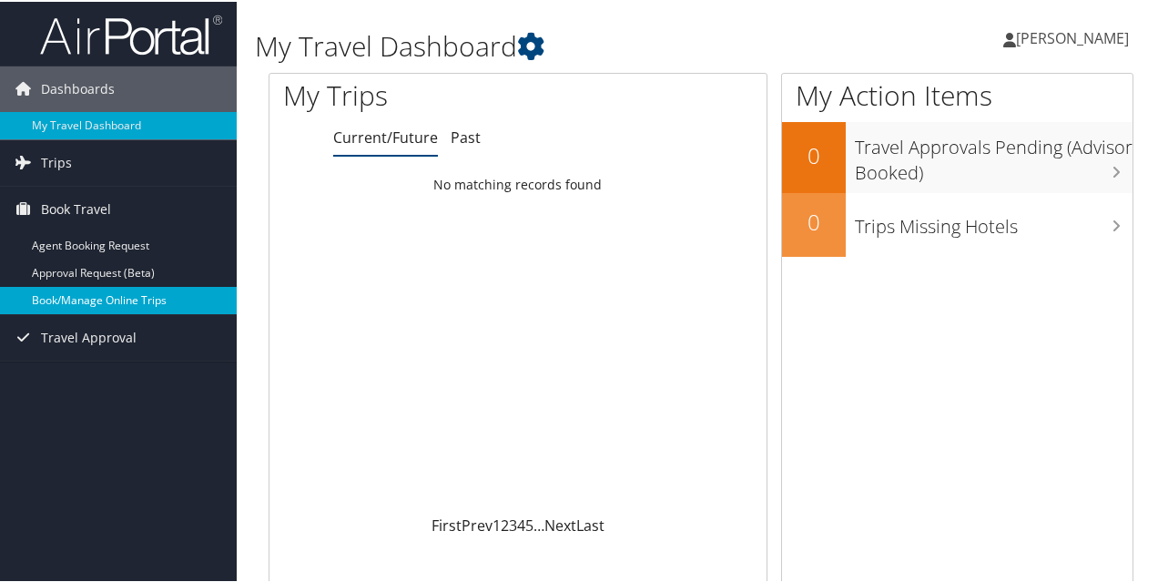 The width and height of the screenshot is (1158, 582). I want to click on h3: Travel Approvals Pending (Advisor Booked), so click(993, 154).